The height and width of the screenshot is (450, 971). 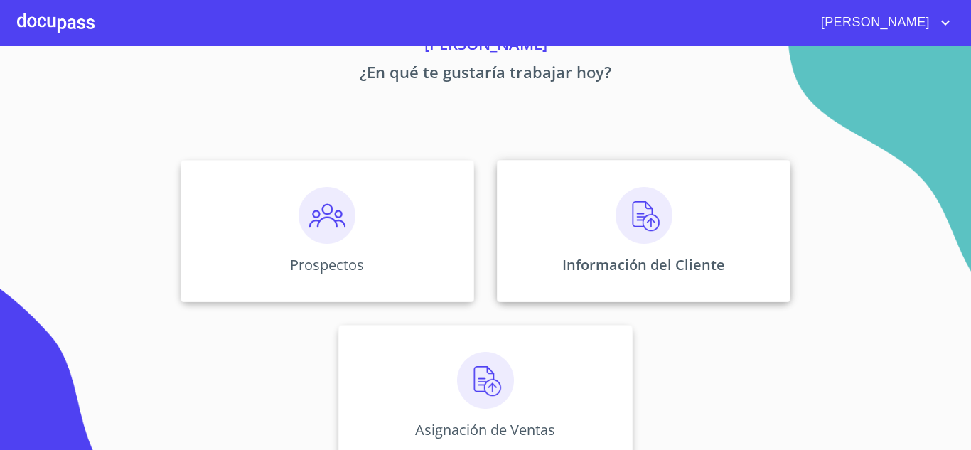 I want to click on p: Asignación de Ventas, so click(x=485, y=429).